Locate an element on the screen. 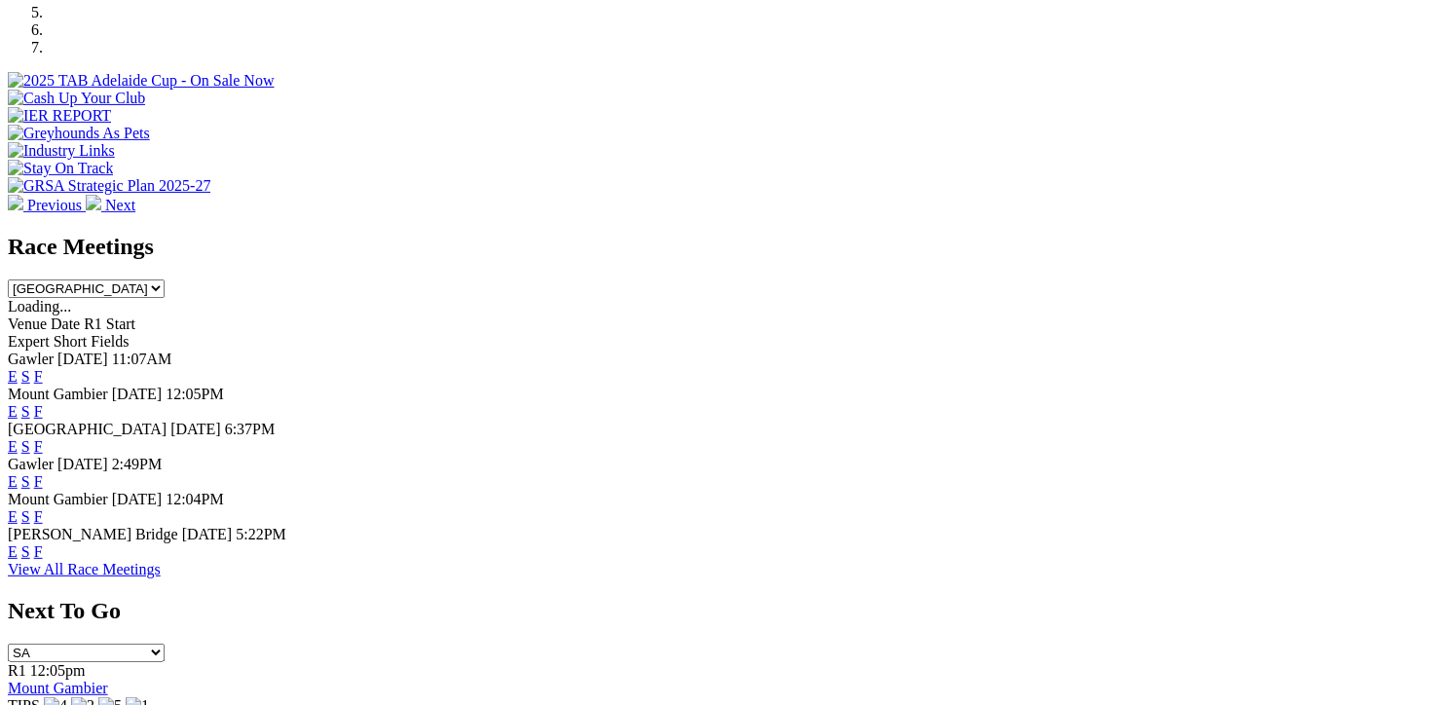  a: Next is located at coordinates (110, 205).